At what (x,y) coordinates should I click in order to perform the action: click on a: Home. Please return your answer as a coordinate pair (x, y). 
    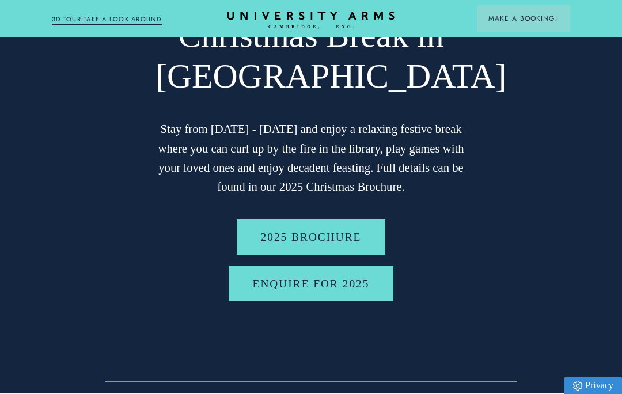
    Looking at the image, I should click on (311, 20).